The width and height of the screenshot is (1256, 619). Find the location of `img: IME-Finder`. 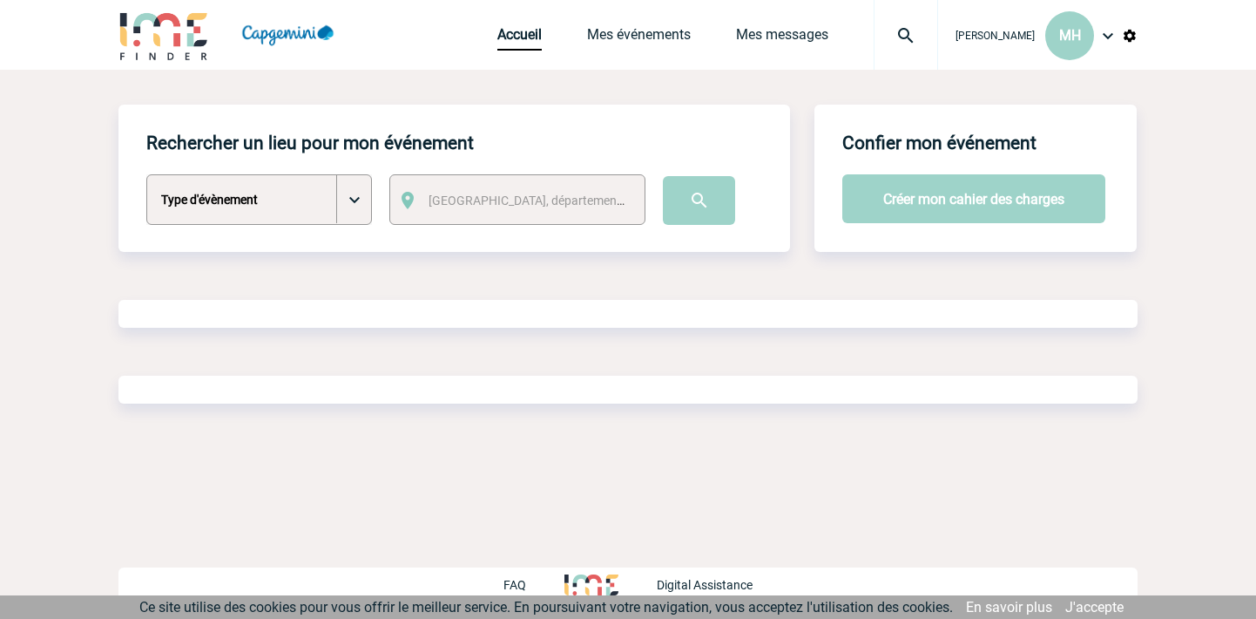

img: IME-Finder is located at coordinates (164, 35).